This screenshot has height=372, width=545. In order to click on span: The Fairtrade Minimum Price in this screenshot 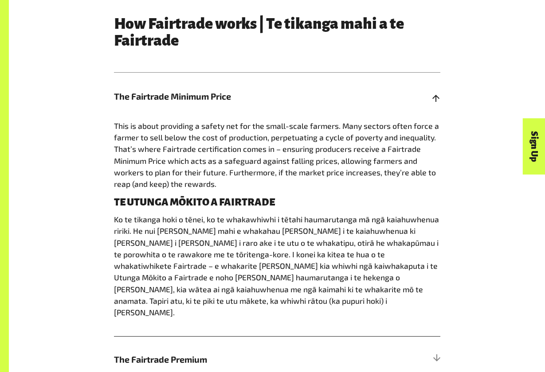, I will do `click(236, 97)`.